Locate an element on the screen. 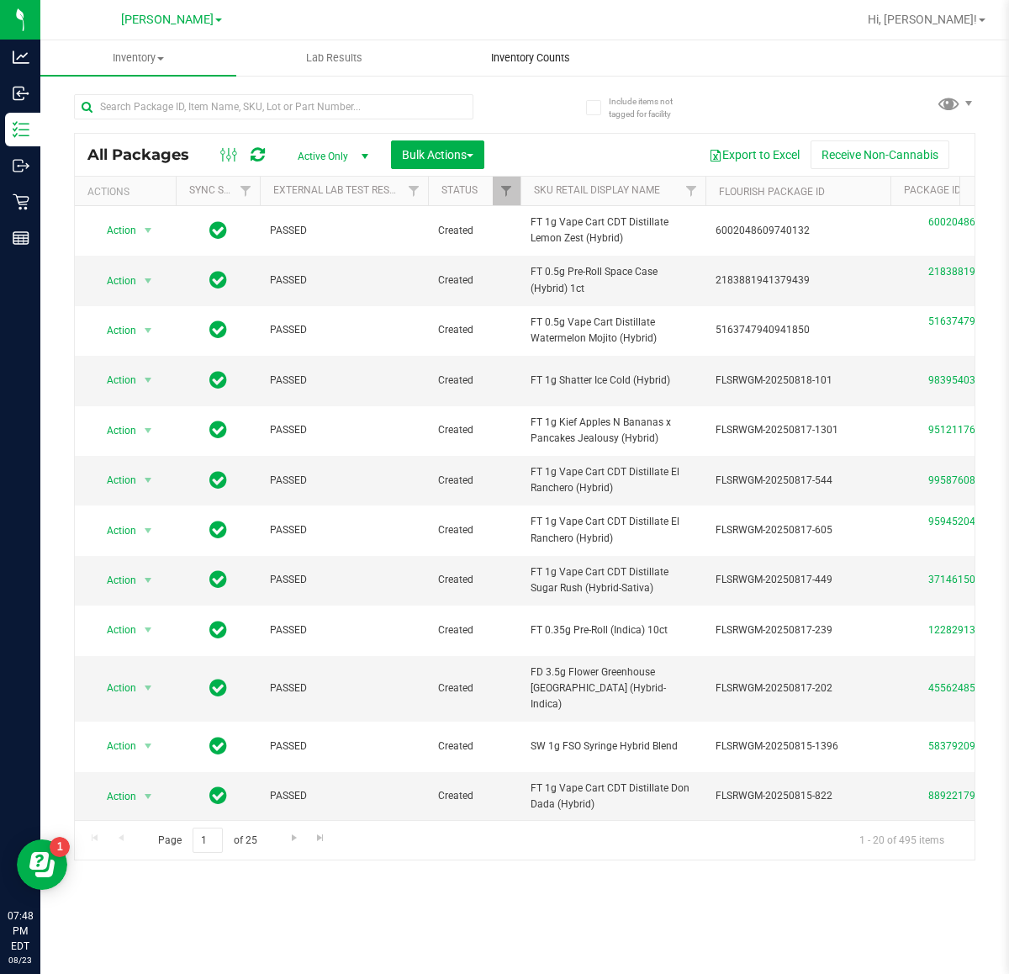  span: FT 0.5g Vape Cart Distillate Watermelon Mojito (Hybrid) is located at coordinates (613, 330).